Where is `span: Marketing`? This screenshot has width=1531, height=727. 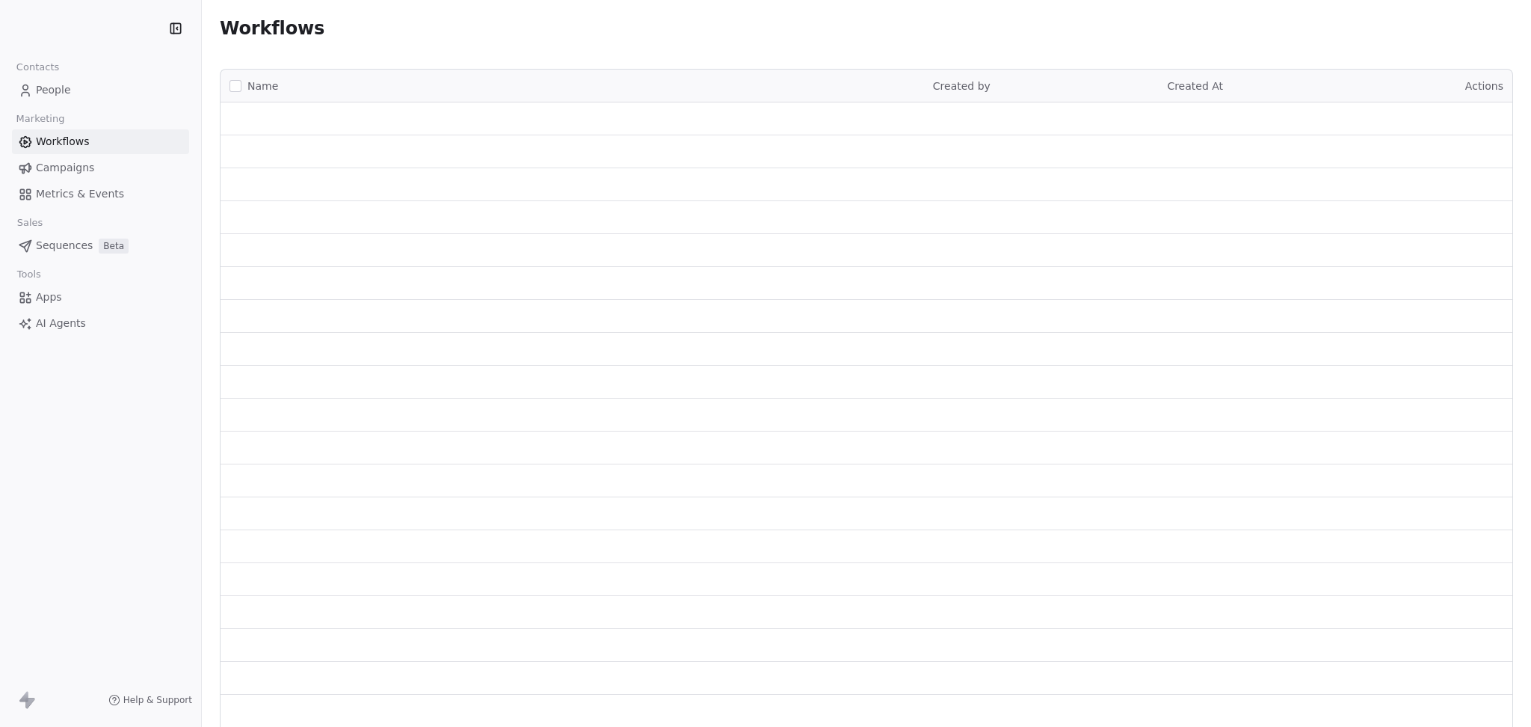
span: Marketing is located at coordinates (40, 119).